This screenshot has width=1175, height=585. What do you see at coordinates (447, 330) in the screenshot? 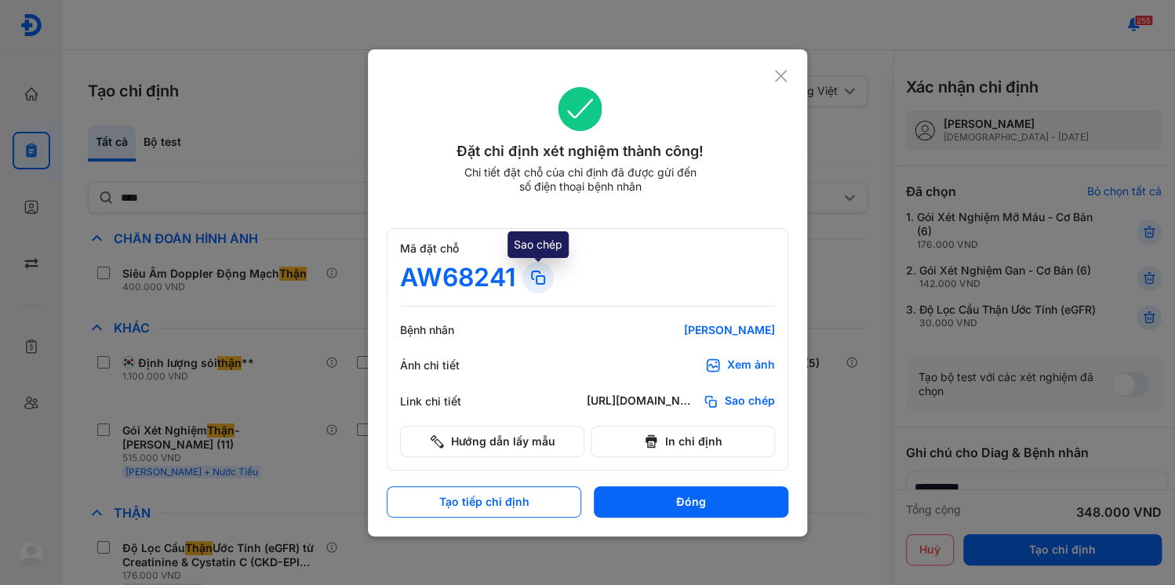
I see `div: Bệnh nhân` at bounding box center [447, 330].